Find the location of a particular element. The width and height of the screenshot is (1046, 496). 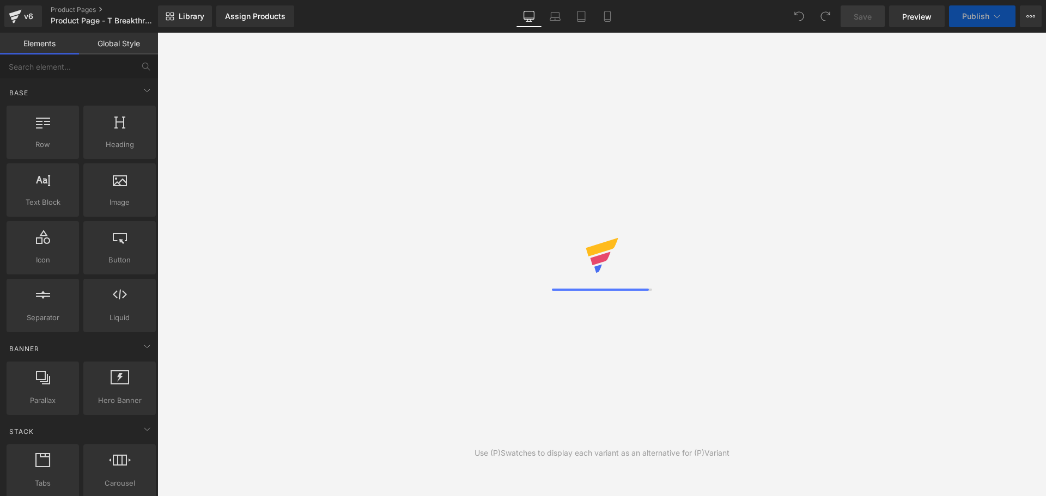

a: Laptop is located at coordinates (555, 16).